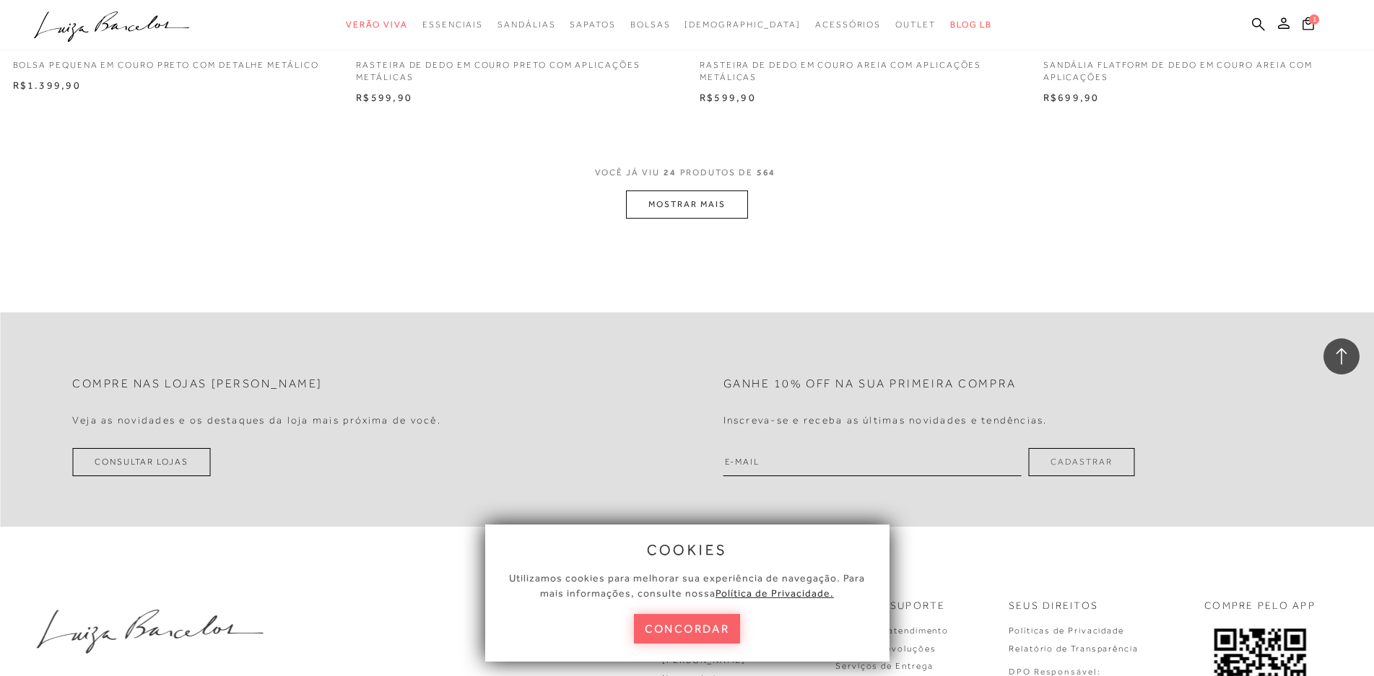 The width and height of the screenshot is (1374, 676). What do you see at coordinates (526, 25) in the screenshot?
I see `span: Sandálias` at bounding box center [526, 25].